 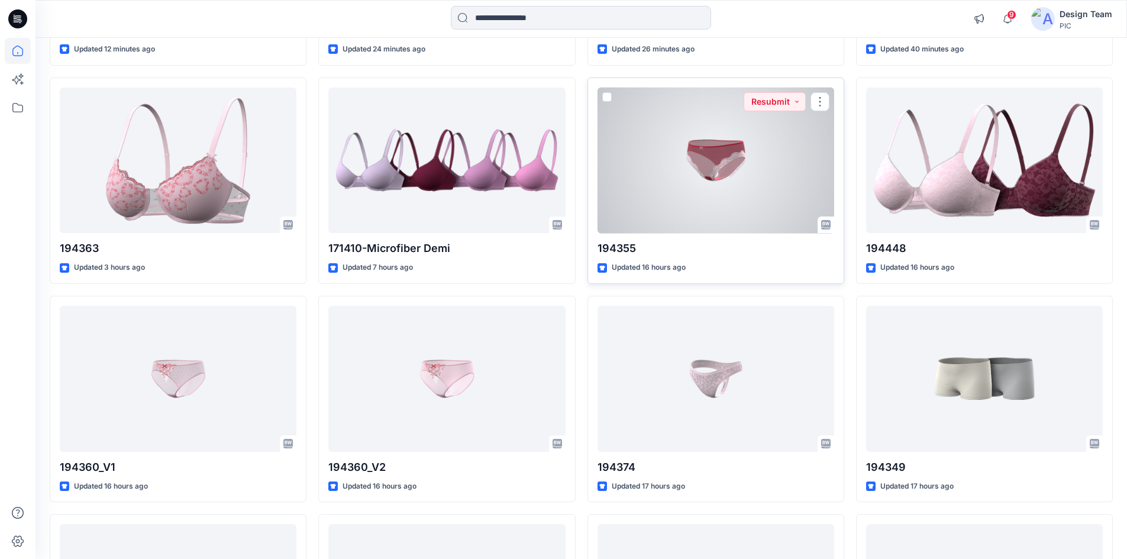 What do you see at coordinates (922, 49) in the screenshot?
I see `p: Updated 40 minutes ago` at bounding box center [922, 49].